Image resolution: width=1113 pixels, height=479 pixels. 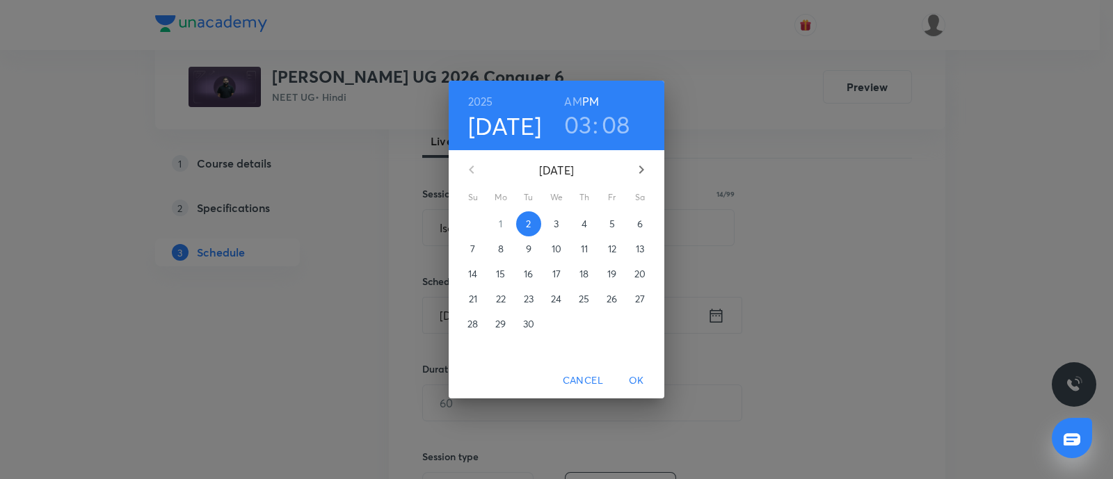 What do you see at coordinates (528, 224) in the screenshot?
I see `p: 2` at bounding box center [528, 224].